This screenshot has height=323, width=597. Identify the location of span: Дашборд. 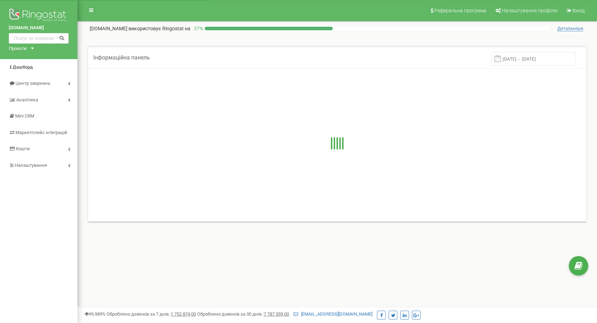
(23, 67).